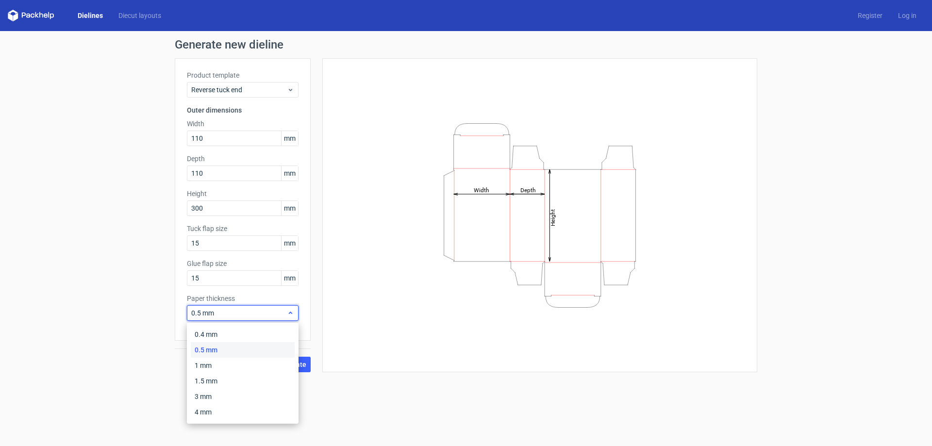 This screenshot has width=932, height=446. I want to click on tspan: Width, so click(482, 190).